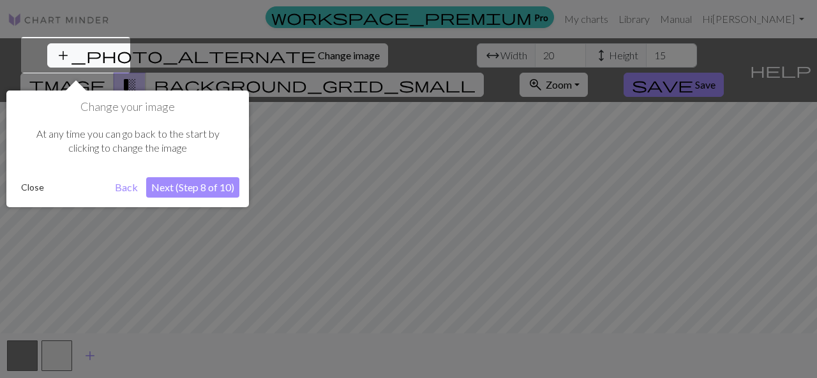  I want to click on button: Next (Step 8 of 10), so click(193, 188).